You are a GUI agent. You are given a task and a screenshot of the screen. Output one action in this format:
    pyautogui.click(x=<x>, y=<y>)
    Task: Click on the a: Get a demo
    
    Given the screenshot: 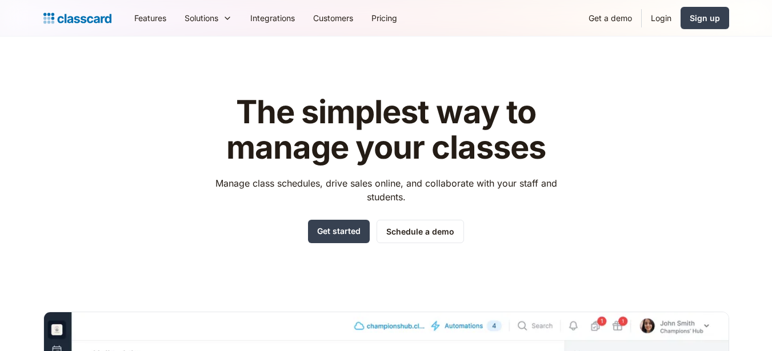 What is the action you would take?
    pyautogui.click(x=610, y=18)
    